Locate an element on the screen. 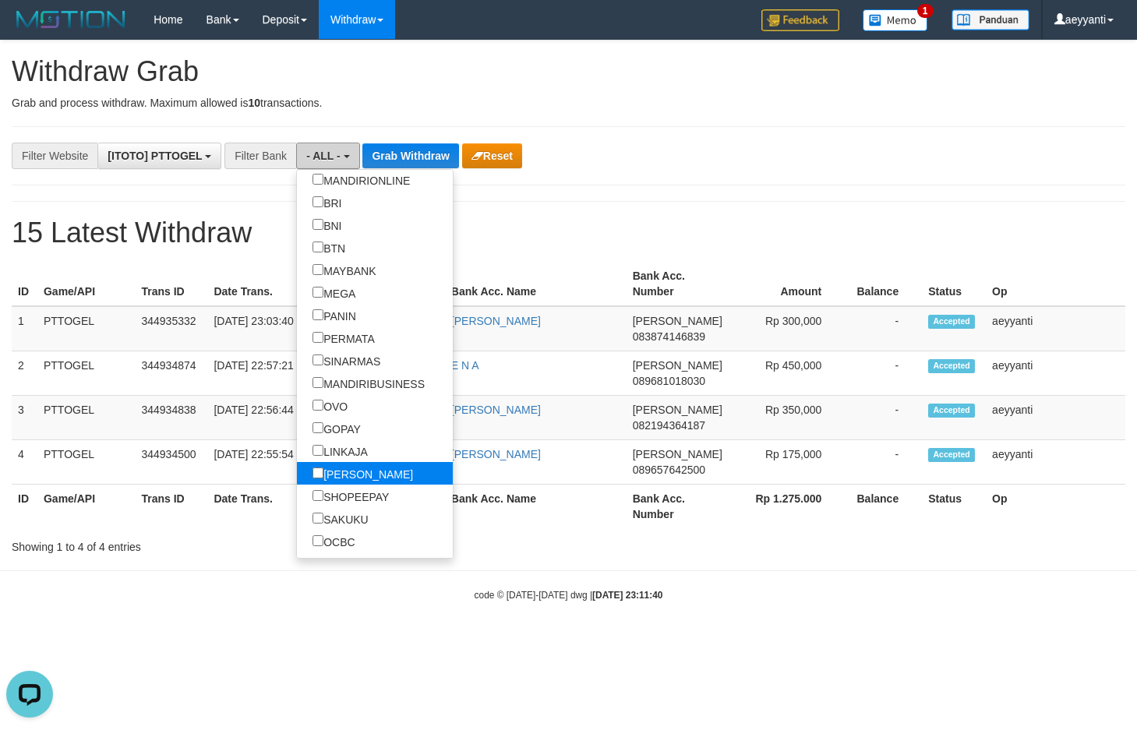 The width and height of the screenshot is (1137, 730). span: - ALL - is located at coordinates (323, 156).